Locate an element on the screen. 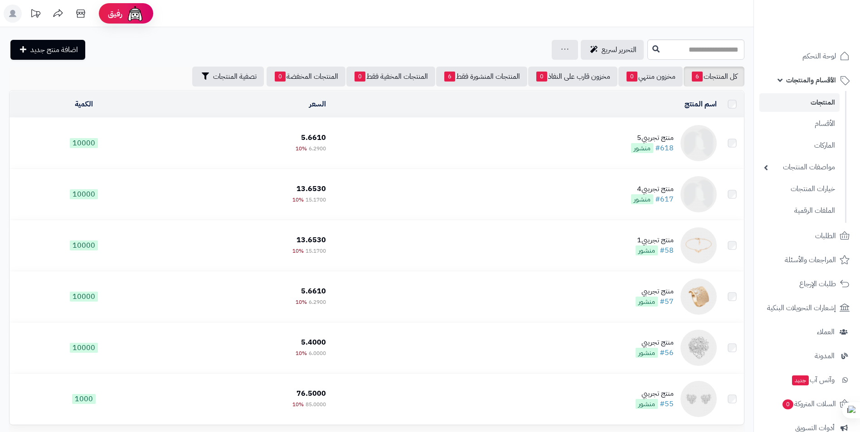 The image size is (860, 432). span: الأقسام والمنتجات is located at coordinates (811, 80).